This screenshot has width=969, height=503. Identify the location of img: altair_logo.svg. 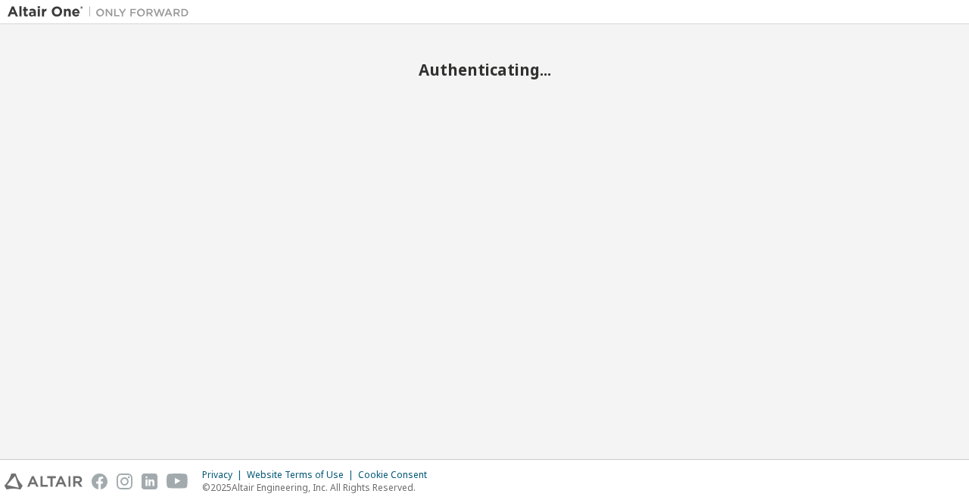
(43, 481).